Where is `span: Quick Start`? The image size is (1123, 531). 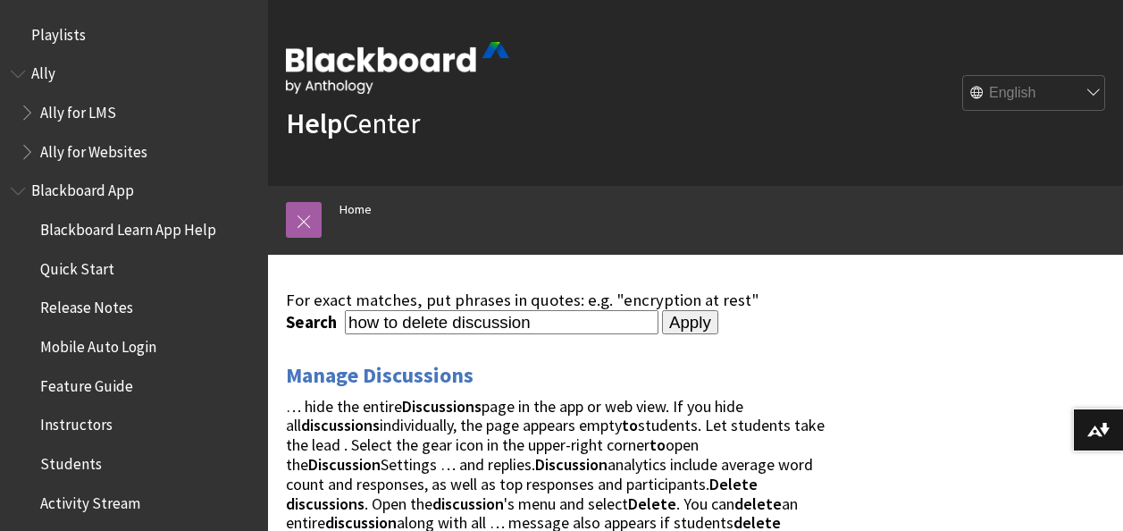
span: Quick Start is located at coordinates (77, 265).